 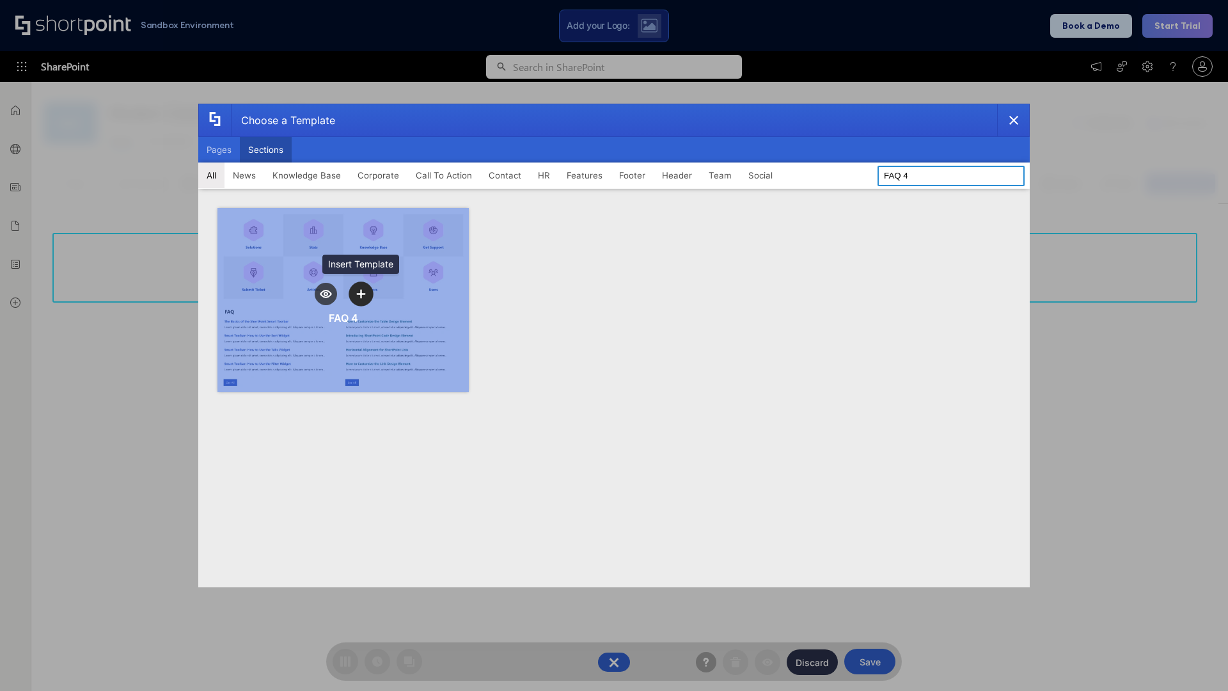 What do you see at coordinates (585, 175) in the screenshot?
I see `button: Features` at bounding box center [585, 175].